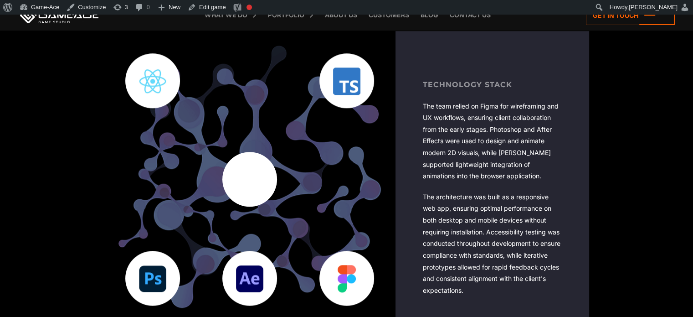 This screenshot has height=317, width=693. What do you see at coordinates (250, 206) in the screenshot?
I see `img: Mantine logo case` at bounding box center [250, 206].